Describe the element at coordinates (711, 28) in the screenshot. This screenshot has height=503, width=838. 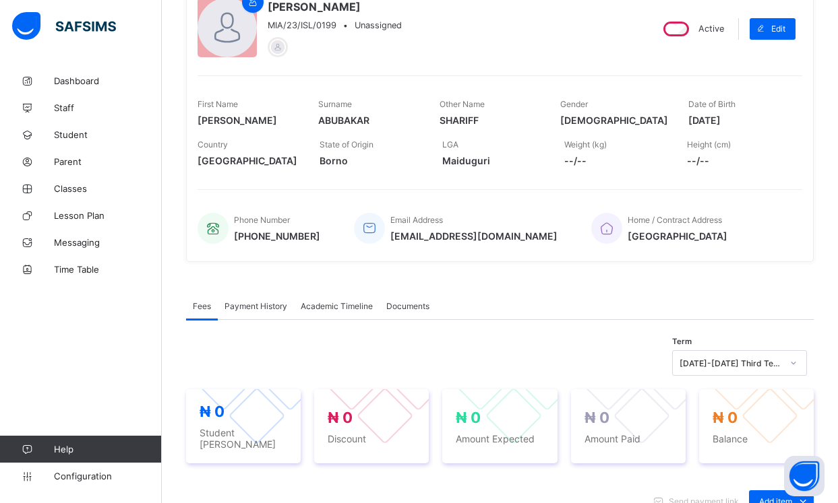
I see `span: Active` at that location.